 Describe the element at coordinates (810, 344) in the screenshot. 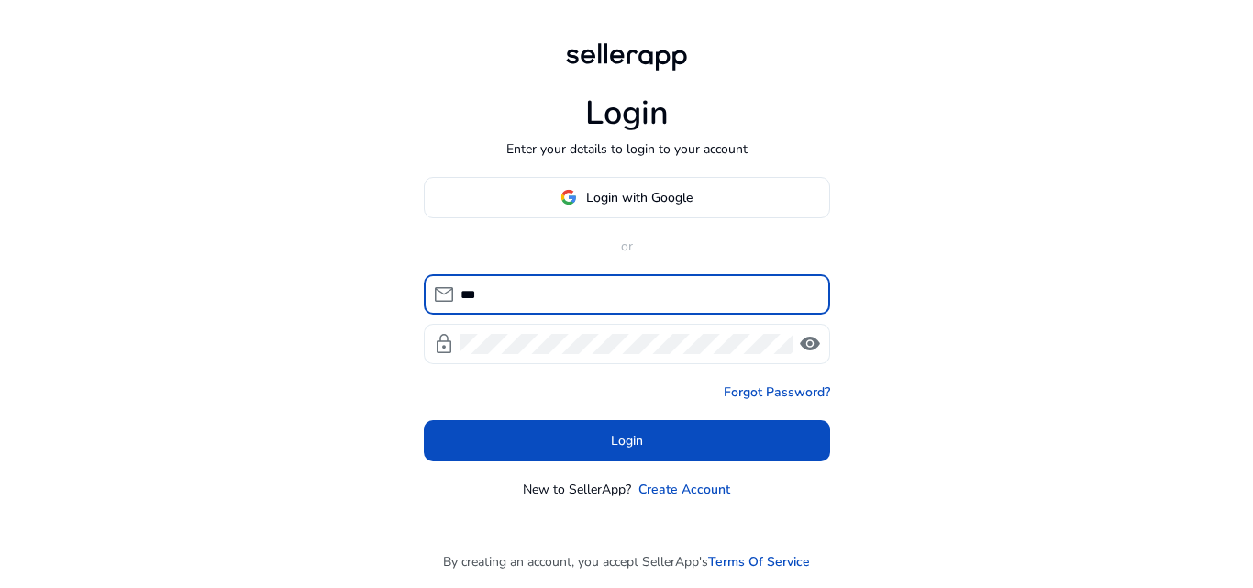

I see `span: visibility` at that location.